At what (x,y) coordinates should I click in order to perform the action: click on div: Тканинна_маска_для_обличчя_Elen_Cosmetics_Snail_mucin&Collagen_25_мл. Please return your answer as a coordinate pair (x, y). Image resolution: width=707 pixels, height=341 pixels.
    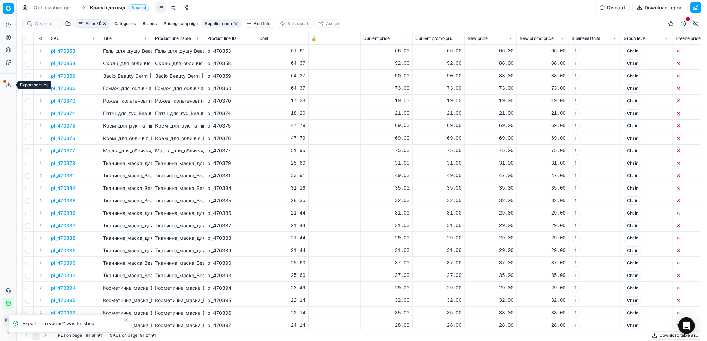
    Looking at the image, I should click on (178, 213).